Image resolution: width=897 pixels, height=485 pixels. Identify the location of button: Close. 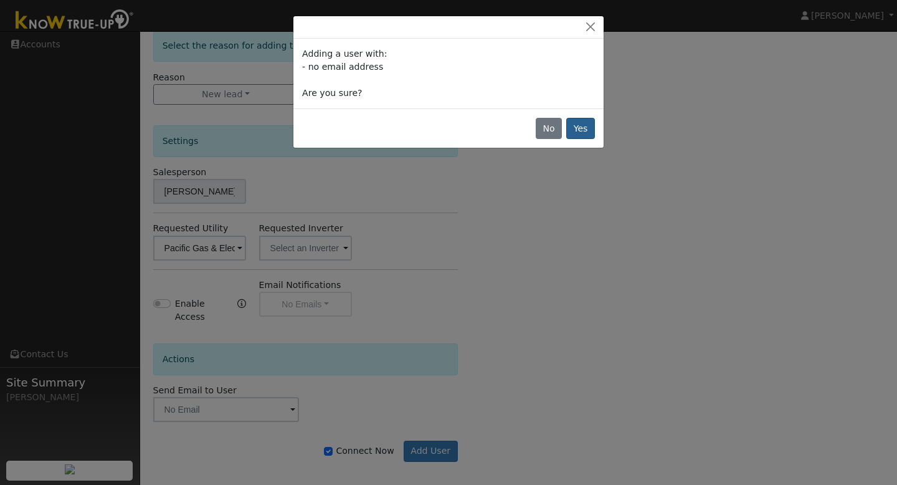
(590, 27).